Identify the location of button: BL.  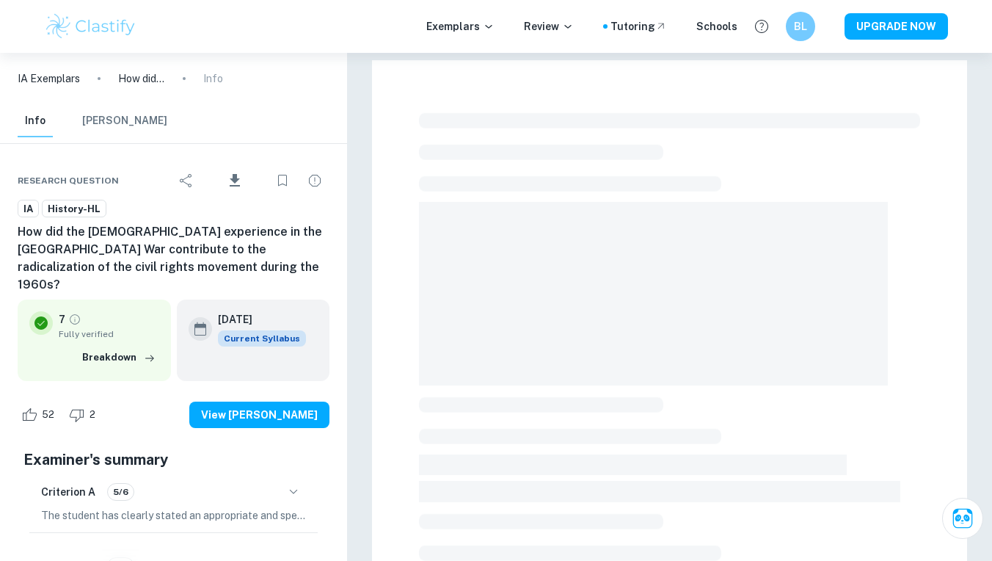
(801, 26).